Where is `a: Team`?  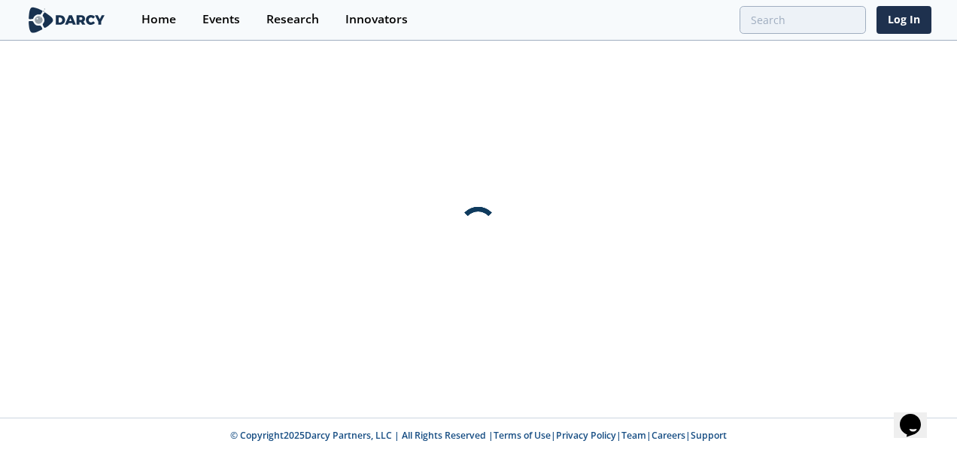
a: Team is located at coordinates (633, 435).